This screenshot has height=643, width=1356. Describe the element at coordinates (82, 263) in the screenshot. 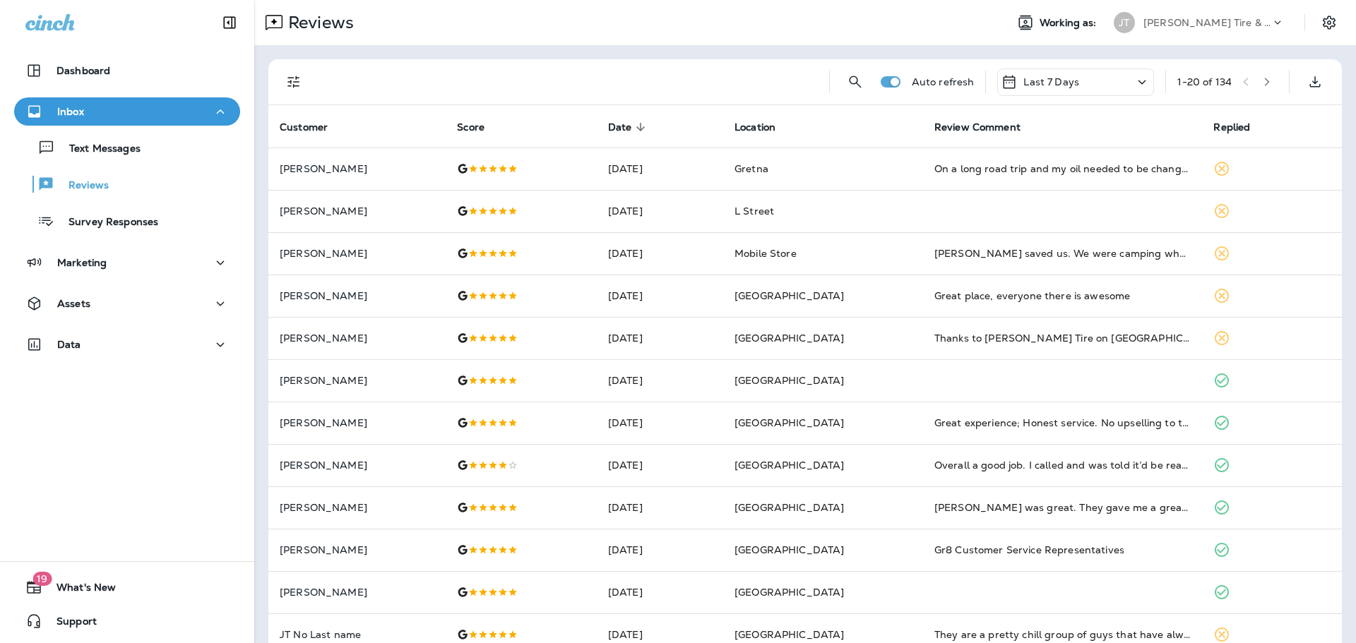

I see `p: Marketing` at that location.